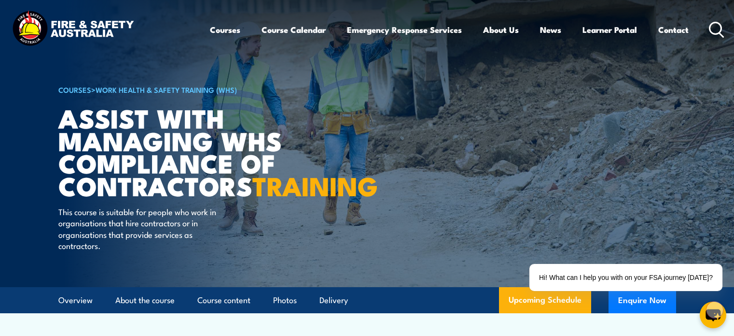 The width and height of the screenshot is (734, 336). What do you see at coordinates (75, 300) in the screenshot?
I see `a: Overview` at bounding box center [75, 300].